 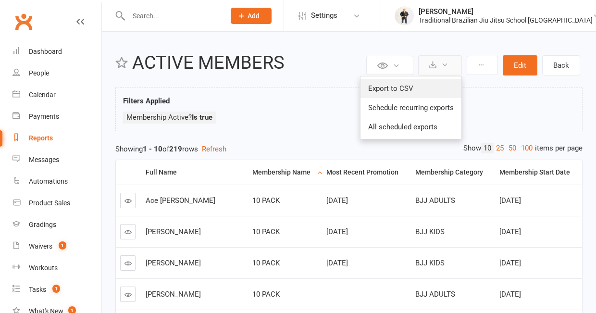 I want to click on a: Product Sales, so click(x=57, y=203).